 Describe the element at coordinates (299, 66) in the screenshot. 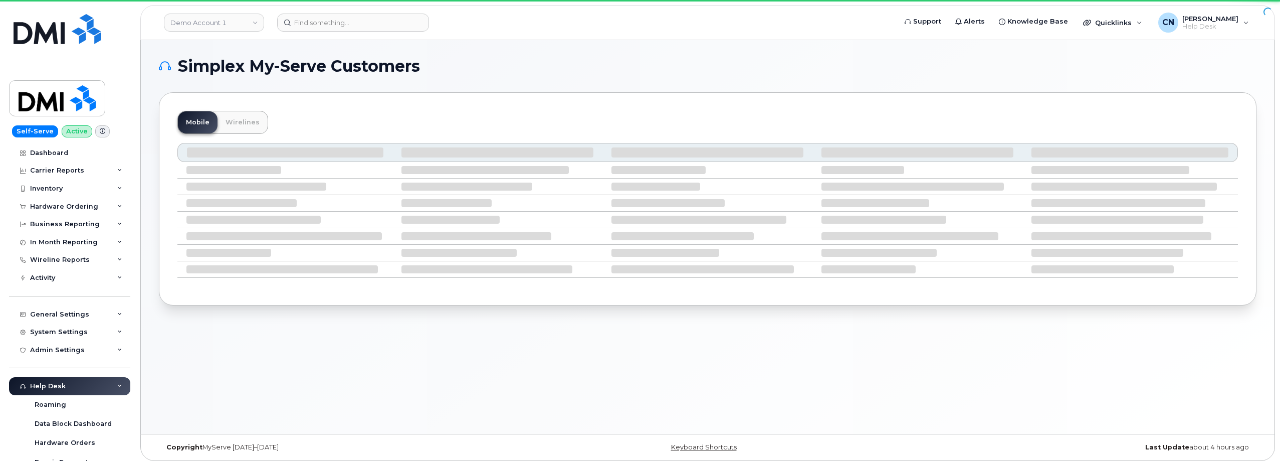

I see `span: Simplex My-Serve Customers` at that location.